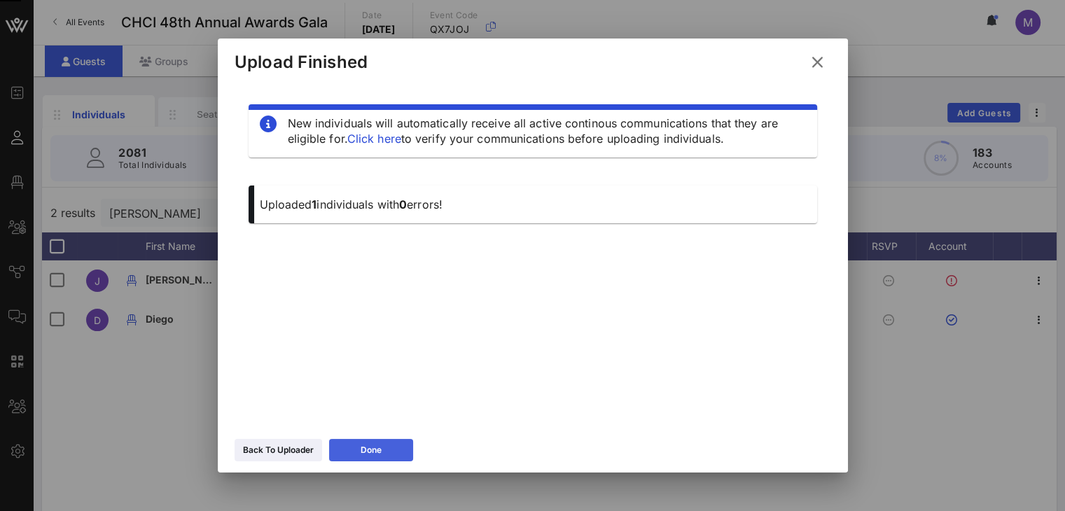 The image size is (1065, 511). I want to click on span: 0, so click(402, 204).